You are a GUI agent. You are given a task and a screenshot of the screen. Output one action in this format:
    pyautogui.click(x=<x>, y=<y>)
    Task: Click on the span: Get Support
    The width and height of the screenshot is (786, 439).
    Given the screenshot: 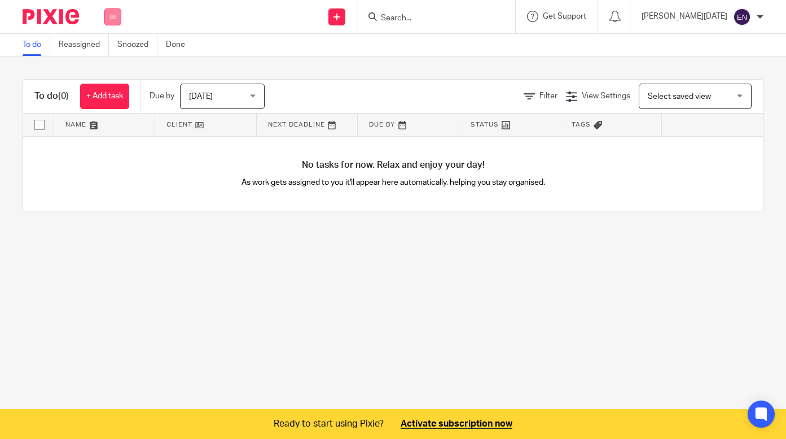 What is the action you would take?
    pyautogui.click(x=565, y=16)
    